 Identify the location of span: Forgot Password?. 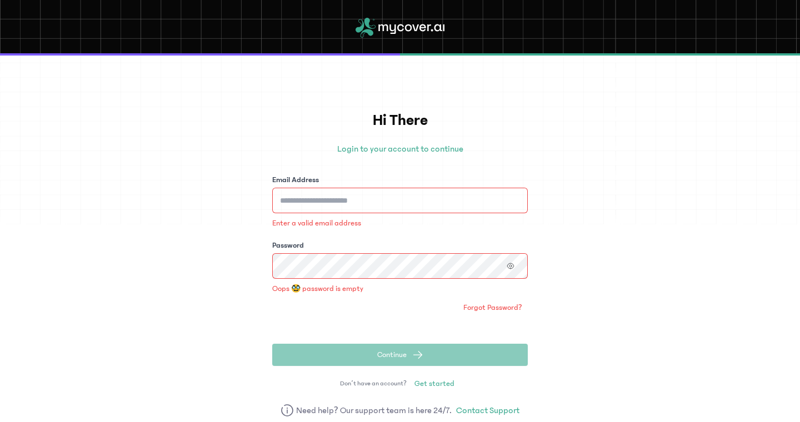
(493, 308).